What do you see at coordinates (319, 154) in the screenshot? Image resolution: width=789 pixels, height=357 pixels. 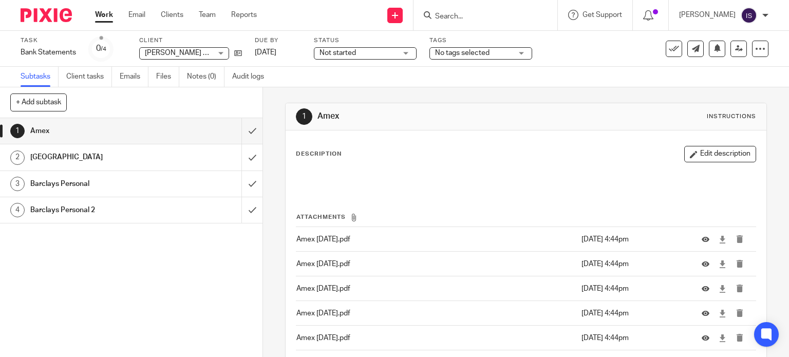 I see `p: Description` at bounding box center [319, 154].